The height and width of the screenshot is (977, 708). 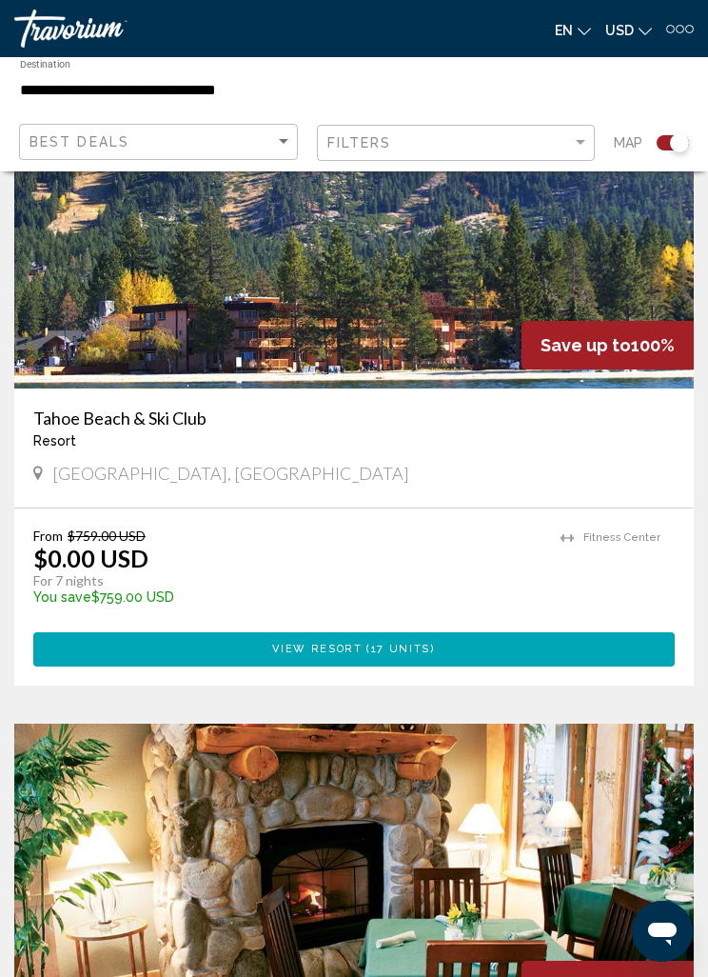 I want to click on span: View Resort, so click(x=317, y=648).